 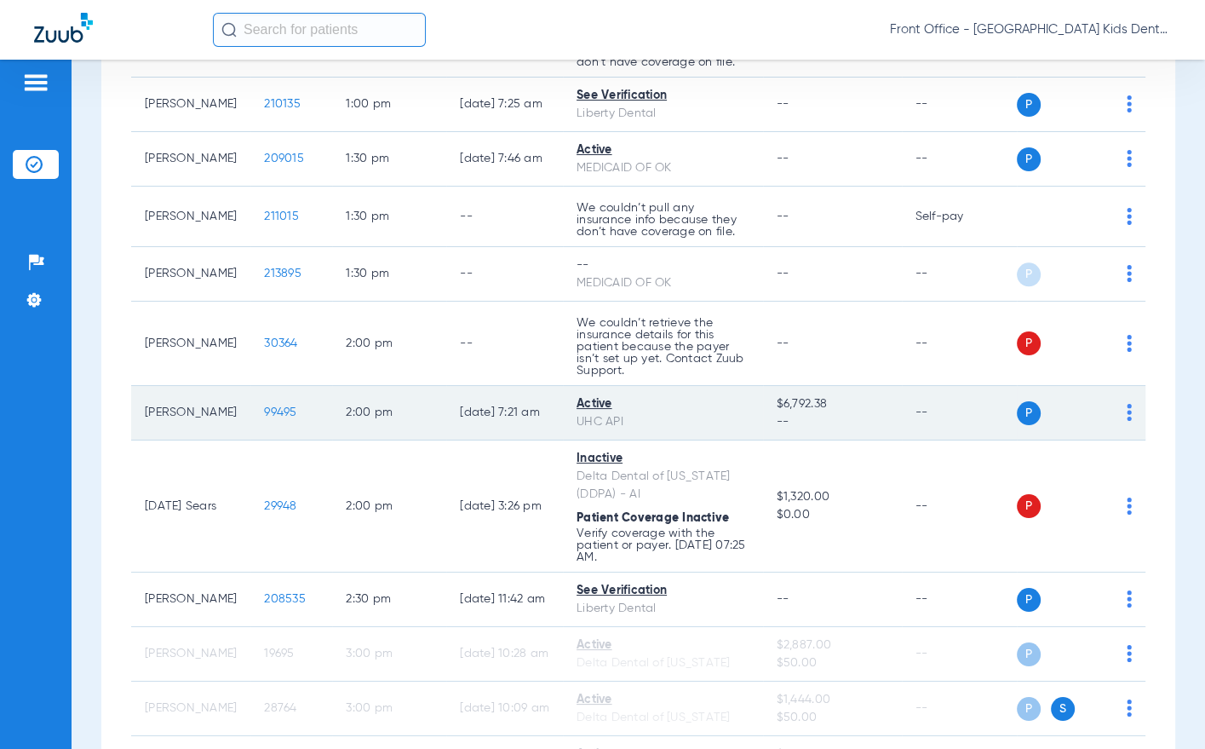 What do you see at coordinates (1163, 708) in the screenshot?
I see `div: Chat Widget` at bounding box center [1163, 708].